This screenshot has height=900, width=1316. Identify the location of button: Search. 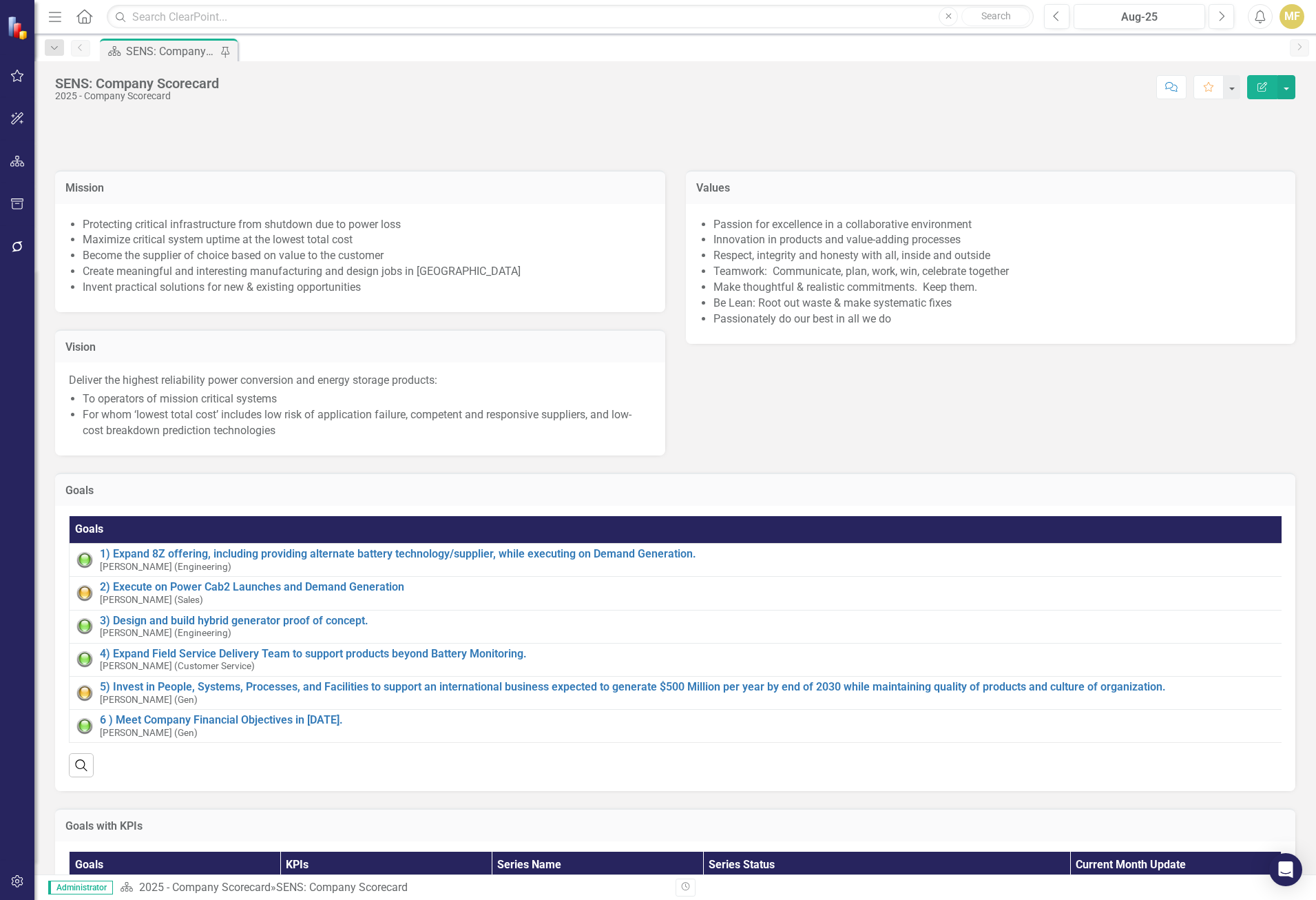
(996, 16).